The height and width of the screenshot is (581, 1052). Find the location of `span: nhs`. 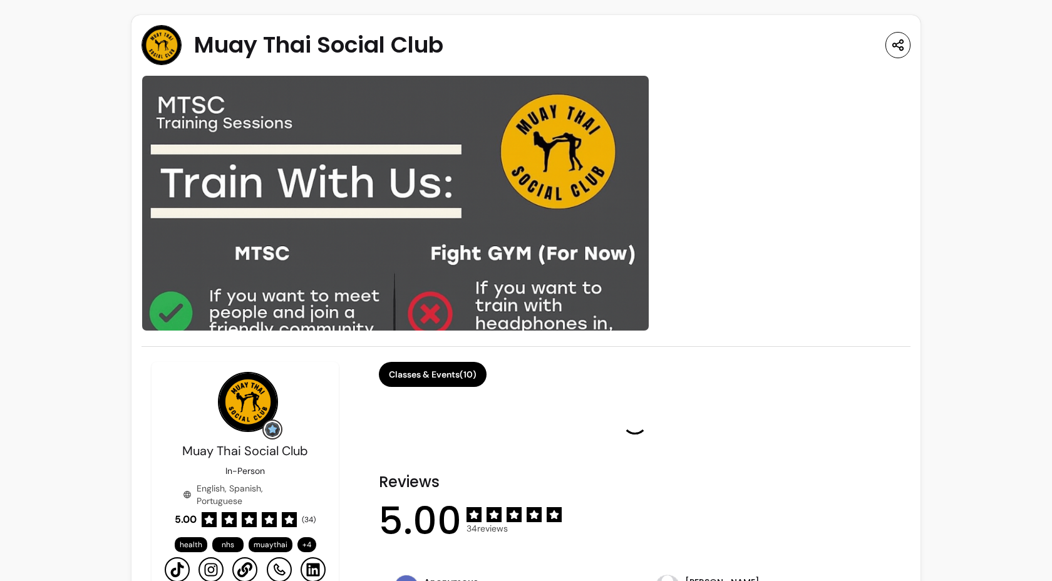

span: nhs is located at coordinates (228, 545).